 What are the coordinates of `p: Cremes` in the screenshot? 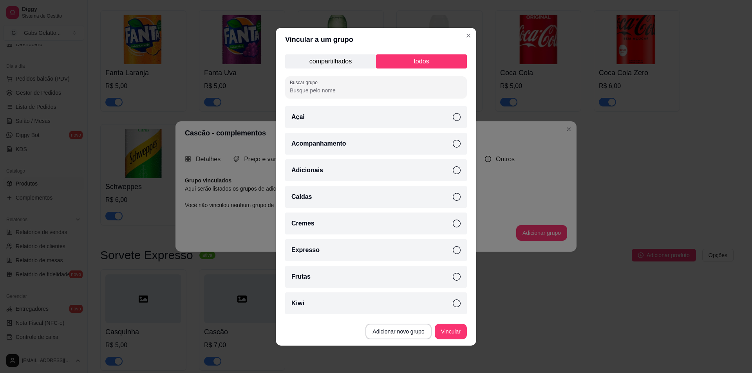 It's located at (303, 224).